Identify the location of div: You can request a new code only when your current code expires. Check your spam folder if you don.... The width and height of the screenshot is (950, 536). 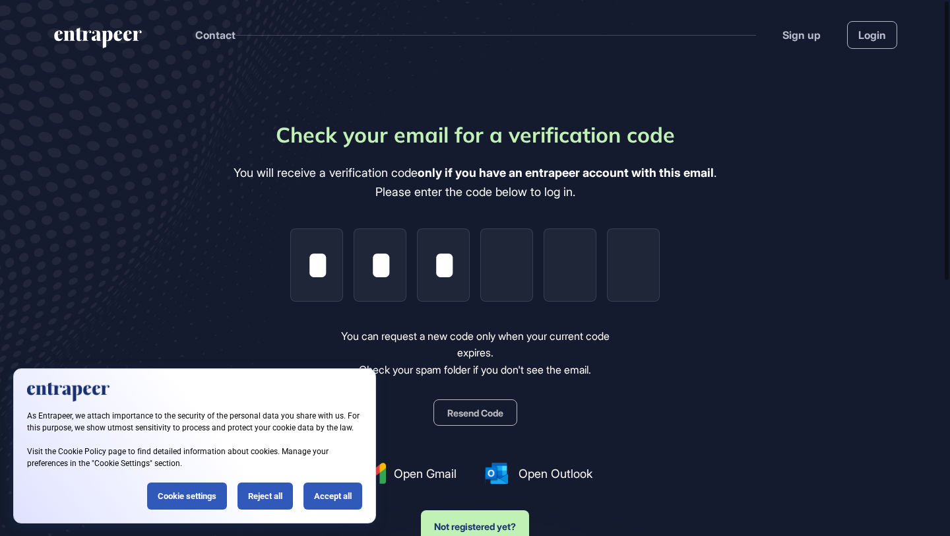
(475, 353).